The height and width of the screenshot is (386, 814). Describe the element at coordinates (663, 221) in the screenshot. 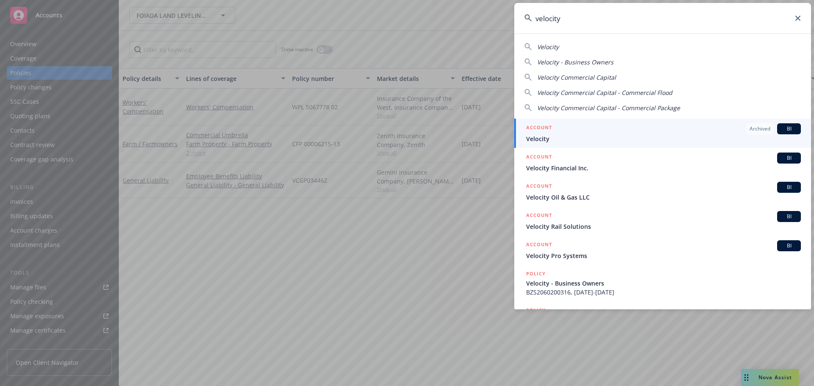

I see `a: ACCOUNTBIVelocity Rail Solutions` at that location.